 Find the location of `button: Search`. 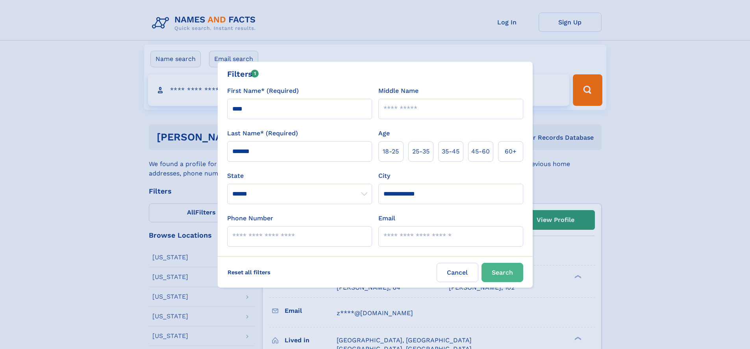

button: Search is located at coordinates (502, 272).